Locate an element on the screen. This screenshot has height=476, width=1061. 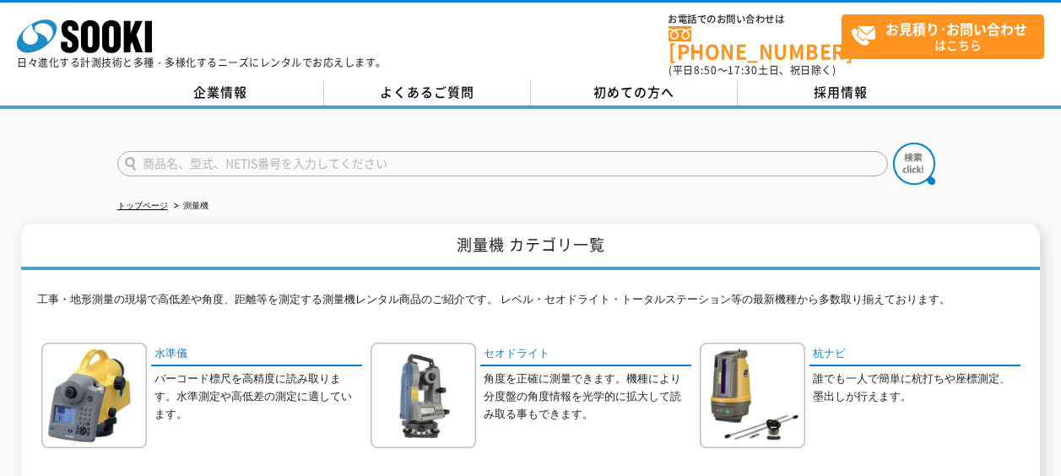
input: 商品名、型式、NETIS番号を入力してください is located at coordinates (502, 164).